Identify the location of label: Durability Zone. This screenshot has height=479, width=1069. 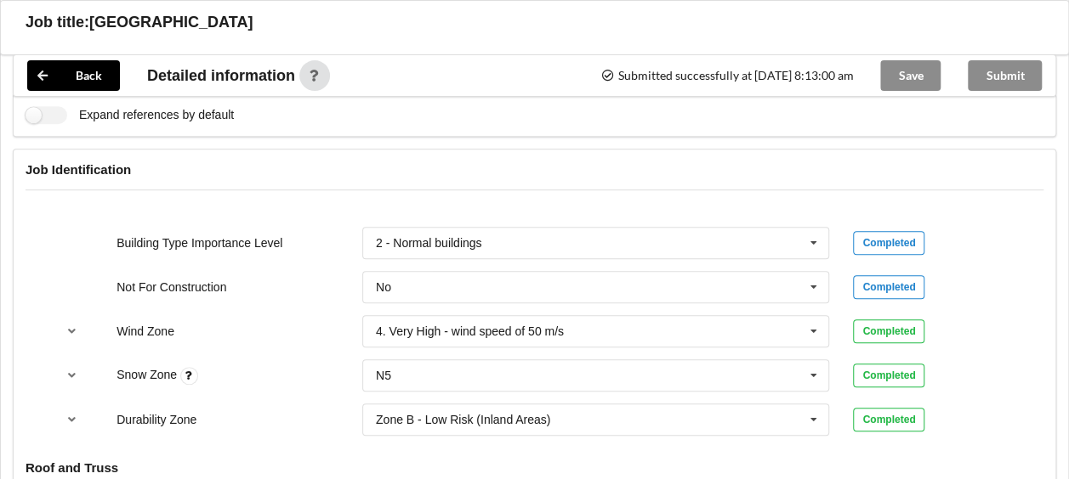
(156, 420).